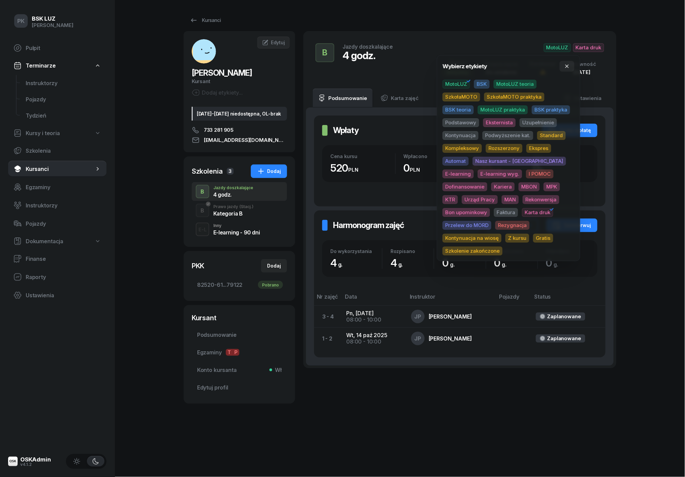 The image size is (685, 477). What do you see at coordinates (540, 174) in the screenshot?
I see `span: I POMOC` at bounding box center [540, 174].